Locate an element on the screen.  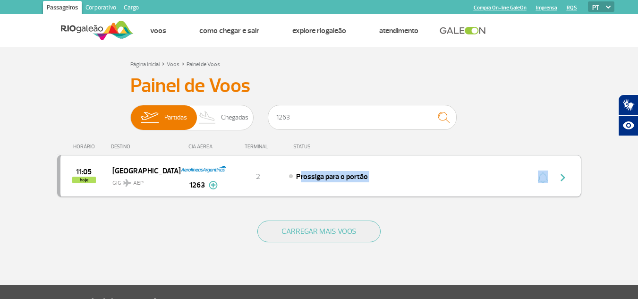
a: Corporativo is located at coordinates (101, 9).